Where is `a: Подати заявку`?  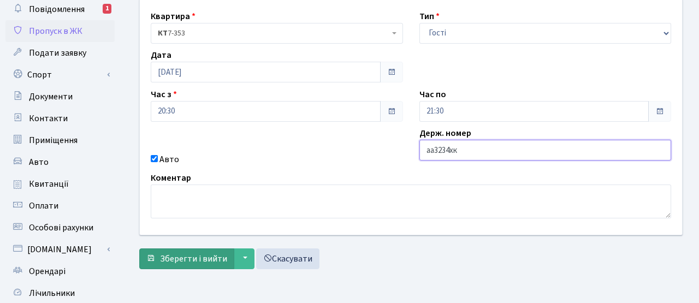
a: Подати заявку is located at coordinates (60, 53).